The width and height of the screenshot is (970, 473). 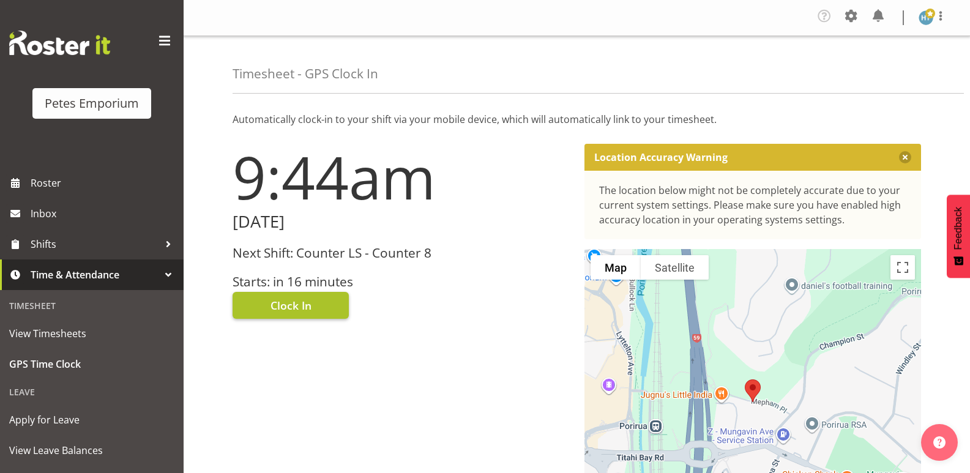 What do you see at coordinates (905, 157) in the screenshot?
I see `button: Close message` at bounding box center [905, 157].